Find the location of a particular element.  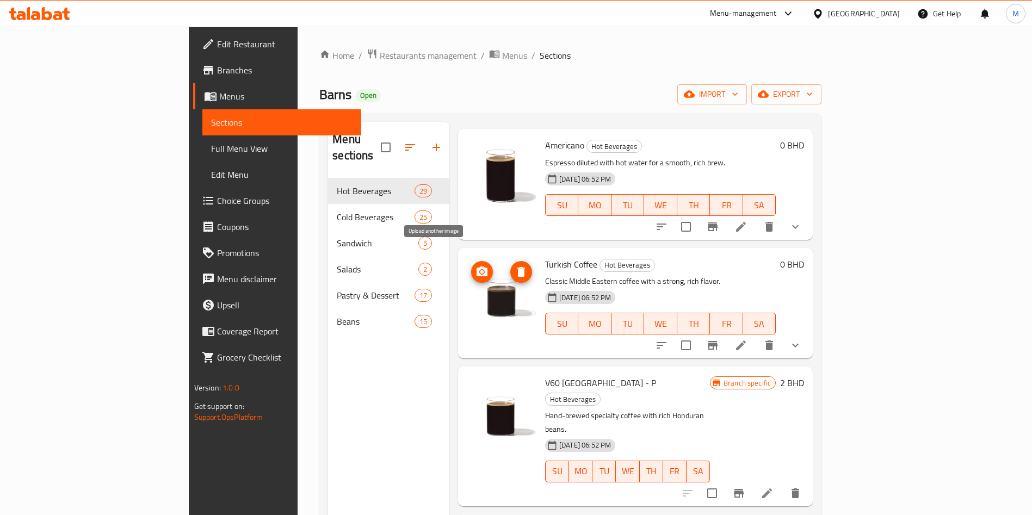

span: Edit Restaurant is located at coordinates (285, 44).